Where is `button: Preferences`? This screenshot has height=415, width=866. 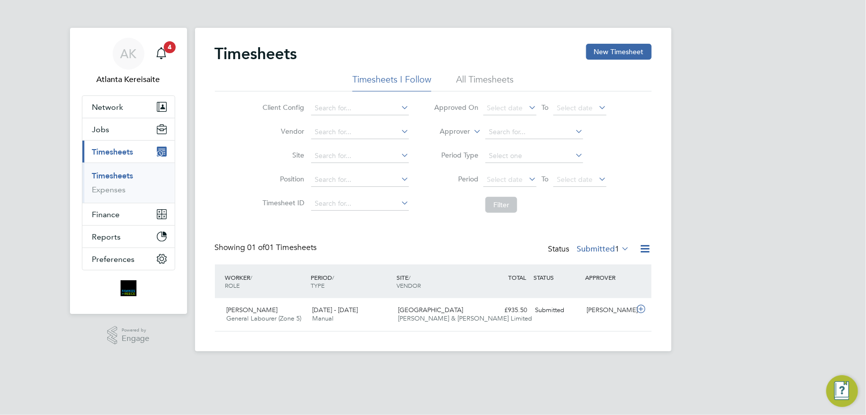
button: Preferences is located at coordinates (129, 259).